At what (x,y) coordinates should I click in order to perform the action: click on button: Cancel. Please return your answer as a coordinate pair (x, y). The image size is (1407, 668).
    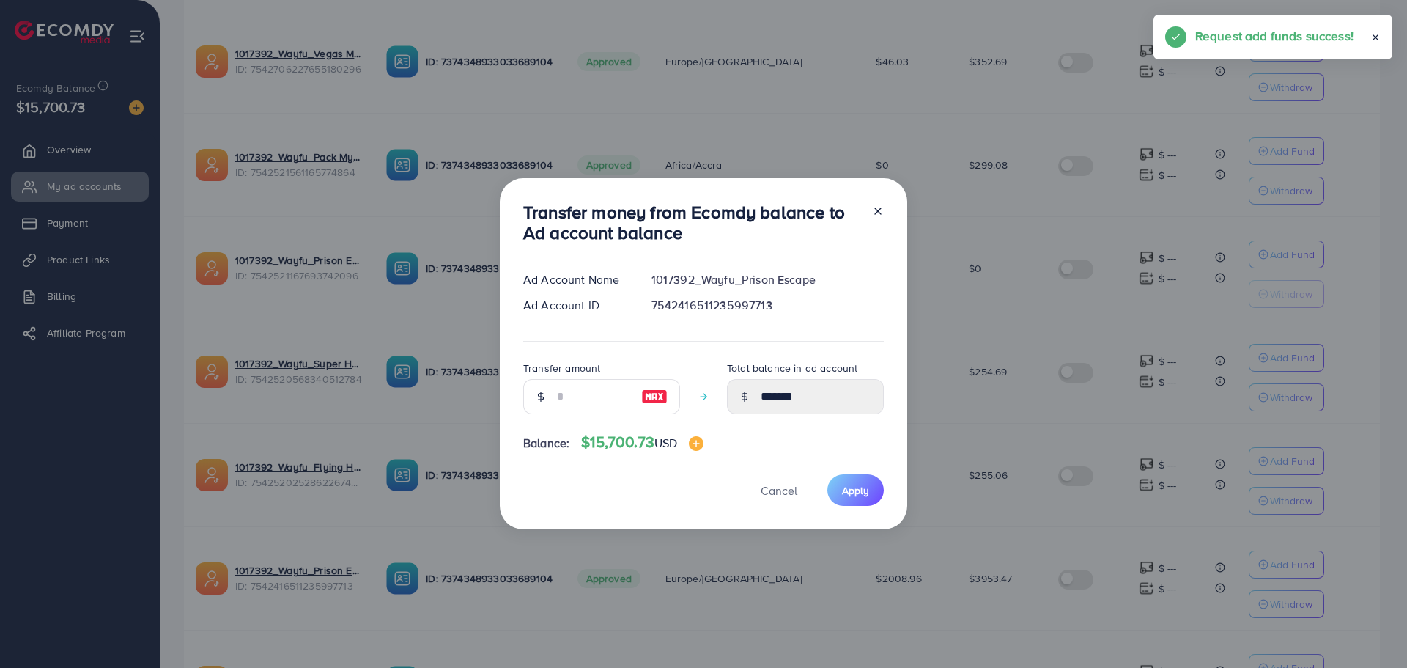
    Looking at the image, I should click on (779, 490).